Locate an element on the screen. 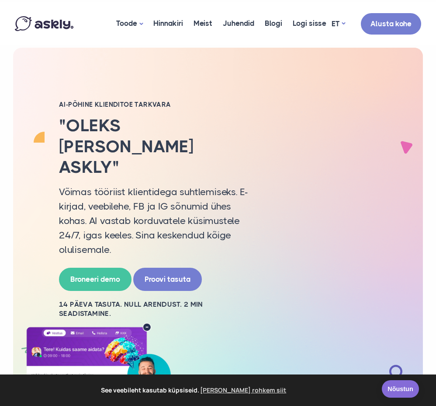 Image resolution: width=436 pixels, height=406 pixels. a: Meist is located at coordinates (203, 23).